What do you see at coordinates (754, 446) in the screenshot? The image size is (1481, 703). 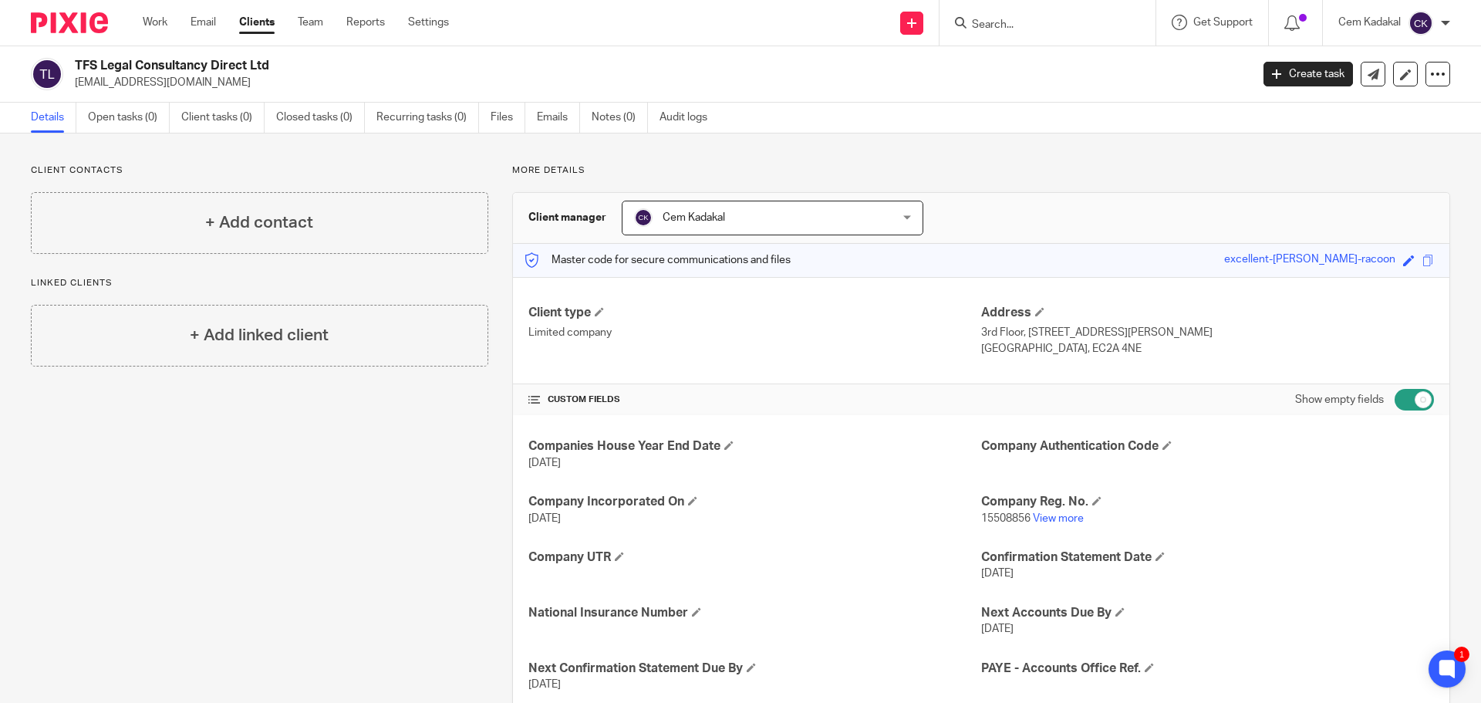 I see `h4: Companies House Year End Date` at bounding box center [754, 446].